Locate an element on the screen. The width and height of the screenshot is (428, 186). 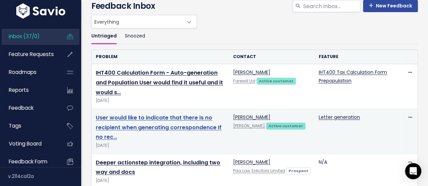
img: logo-white.9d6f32f41409.svg is located at coordinates (41, 11).